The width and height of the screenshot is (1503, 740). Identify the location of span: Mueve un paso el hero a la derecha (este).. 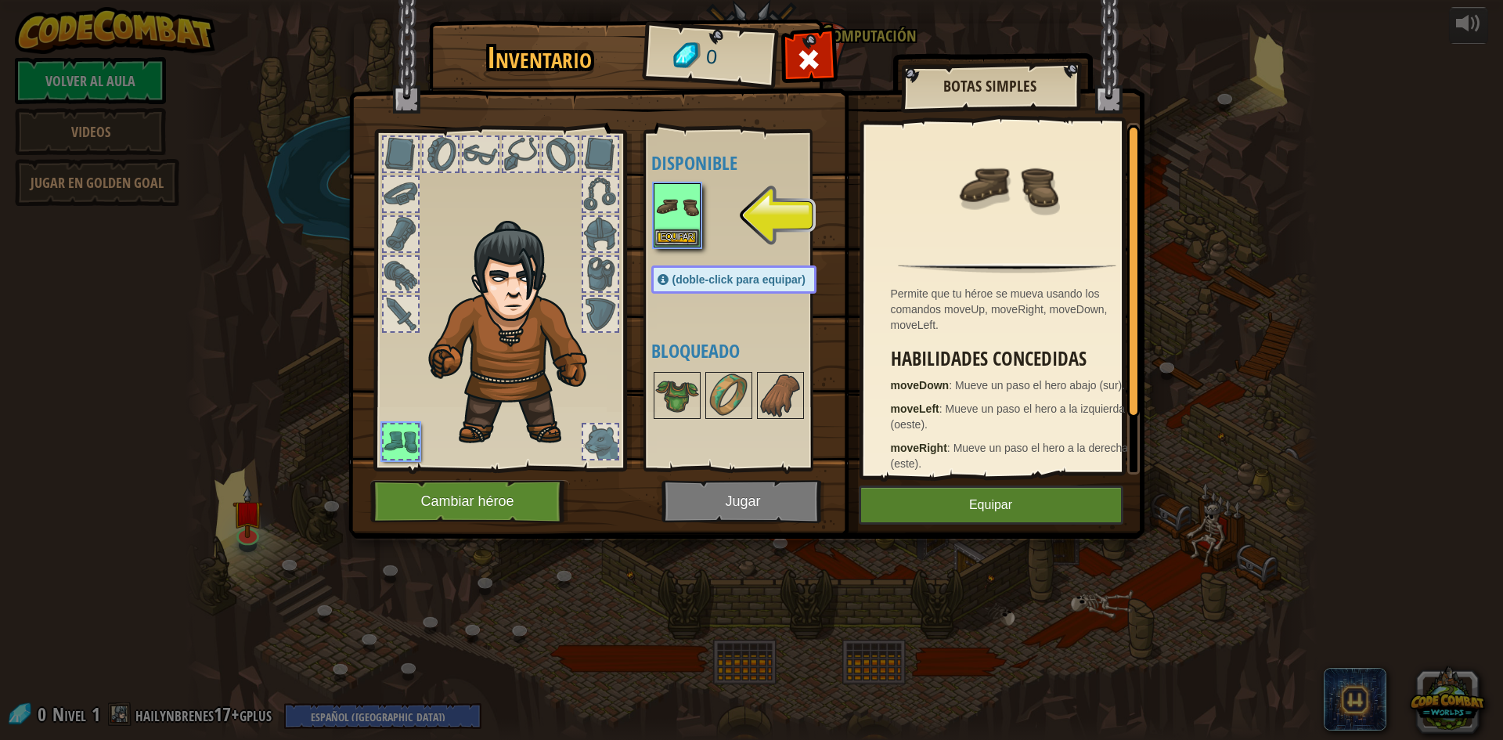
(1010, 456).